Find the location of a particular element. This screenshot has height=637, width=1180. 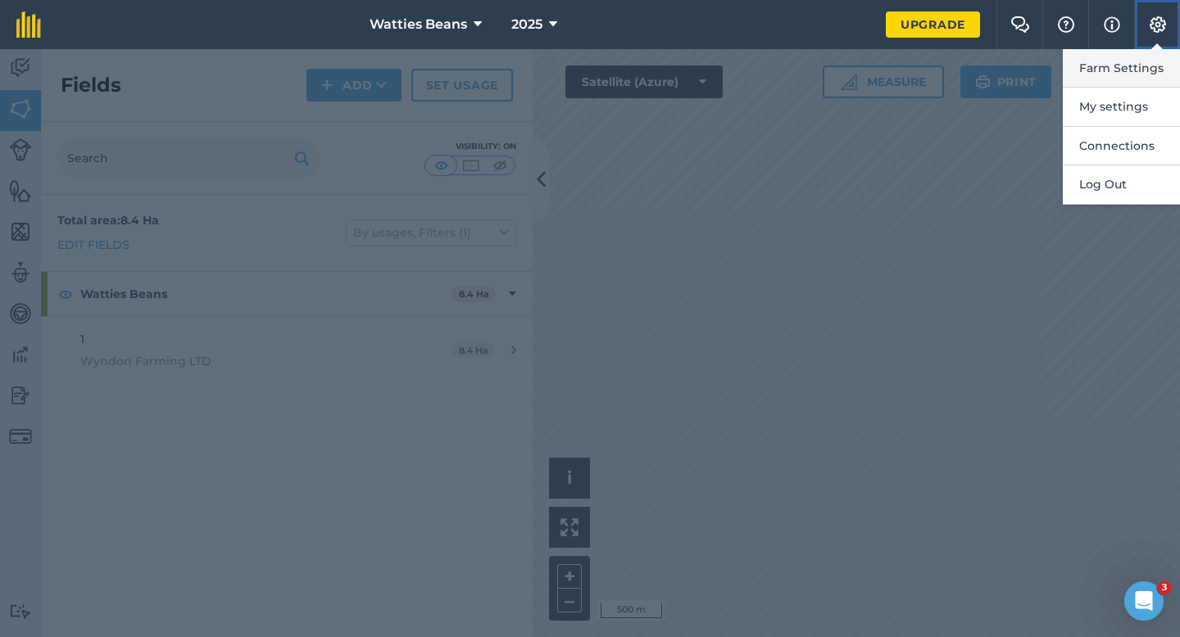

img: svg+xml;base64,PHN2ZyB4bWxucz0iaHR0cDovL3d3dy53My5vcmcvMjAwMC9zdmciIHdpZHRoPSIxNyIgaGVpZ2h0PSIxNy... is located at coordinates (1112, 25).